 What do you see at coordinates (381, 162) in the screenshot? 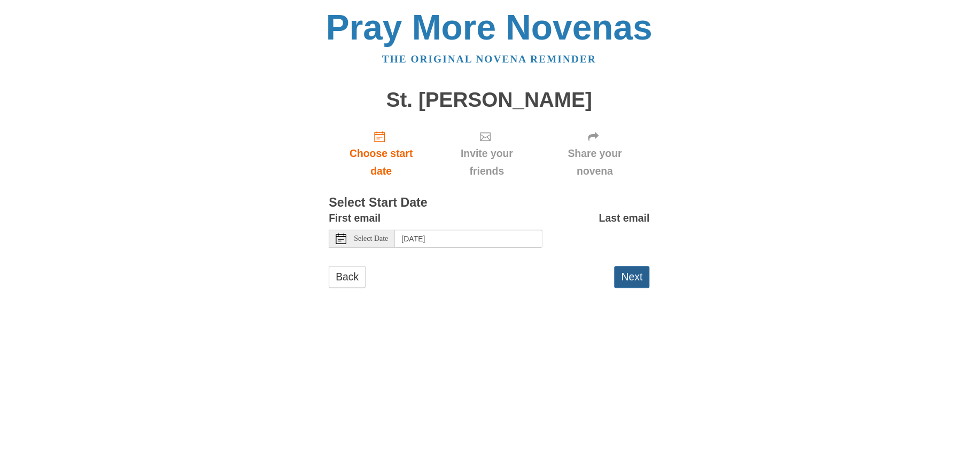
I see `span: Choose start date` at bounding box center [381, 162].